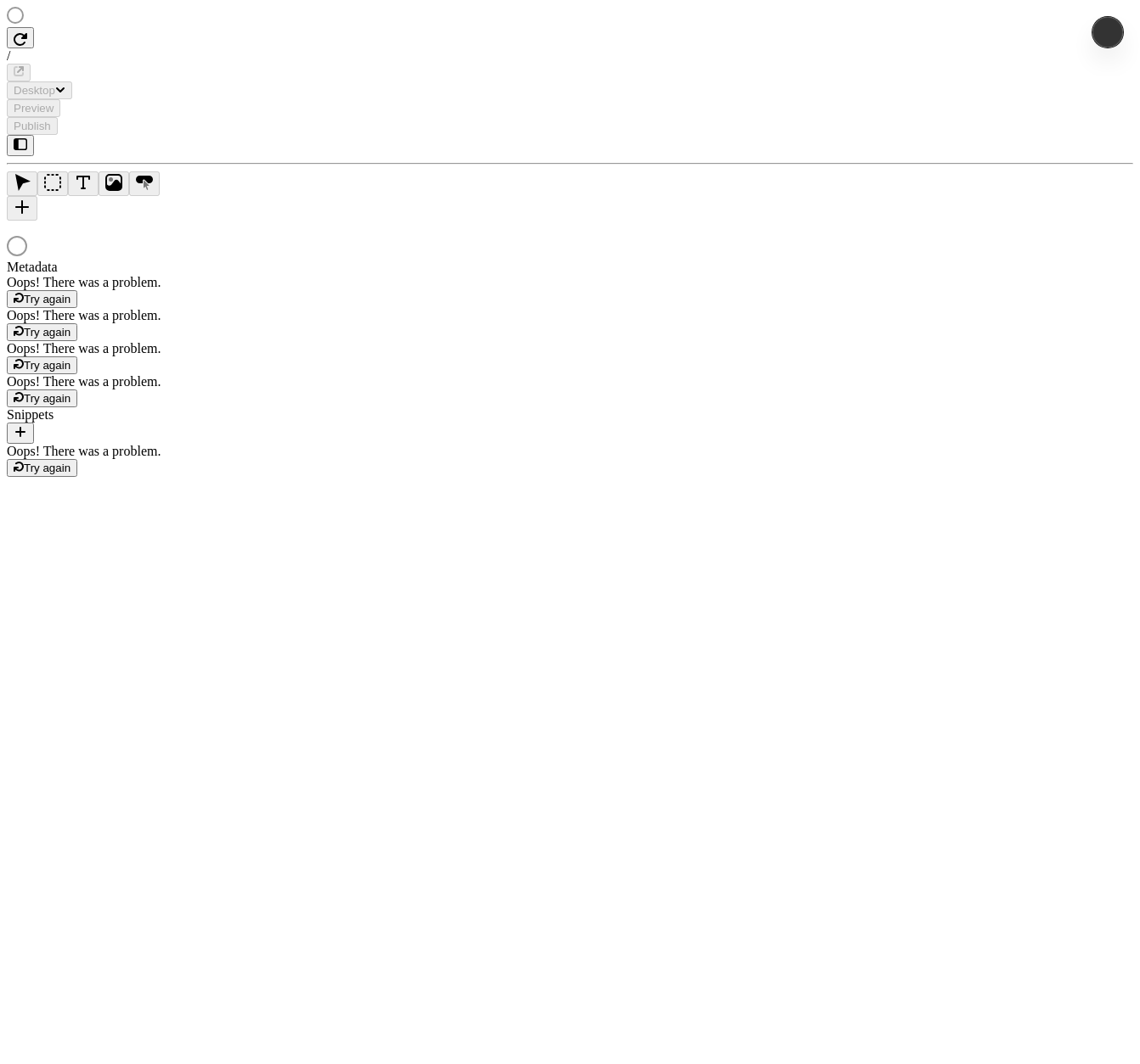 This screenshot has height=1064, width=1140. I want to click on span: Desktop, so click(34, 90).